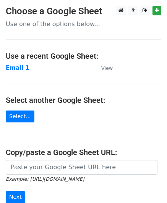 The image size is (167, 203). What do you see at coordinates (18, 68) in the screenshot?
I see `strong: Email 1` at bounding box center [18, 68].